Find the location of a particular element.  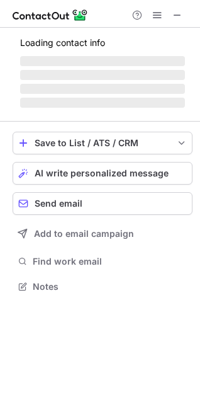

img: ContactOut v5.3.10 is located at coordinates (50, 15).